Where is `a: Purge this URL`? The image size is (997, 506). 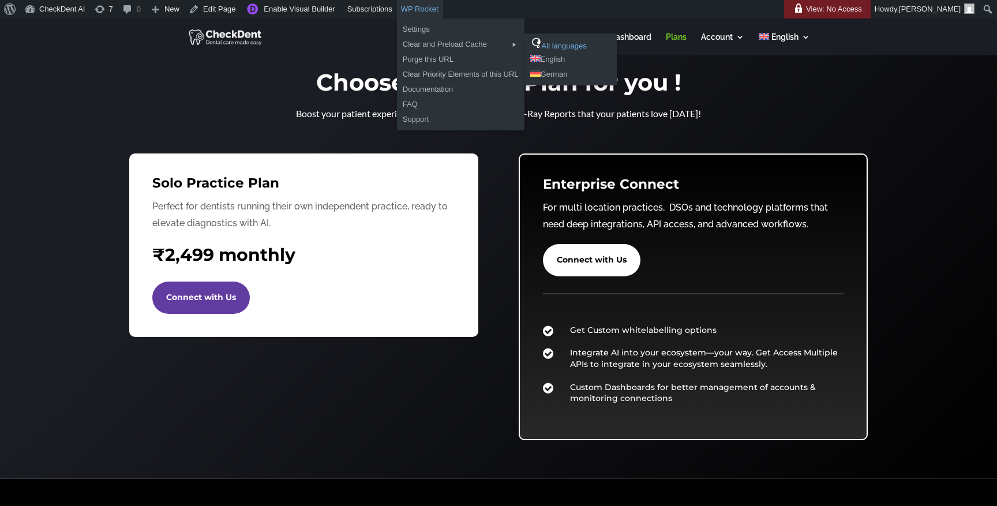 a: Purge this URL is located at coordinates (460, 59).